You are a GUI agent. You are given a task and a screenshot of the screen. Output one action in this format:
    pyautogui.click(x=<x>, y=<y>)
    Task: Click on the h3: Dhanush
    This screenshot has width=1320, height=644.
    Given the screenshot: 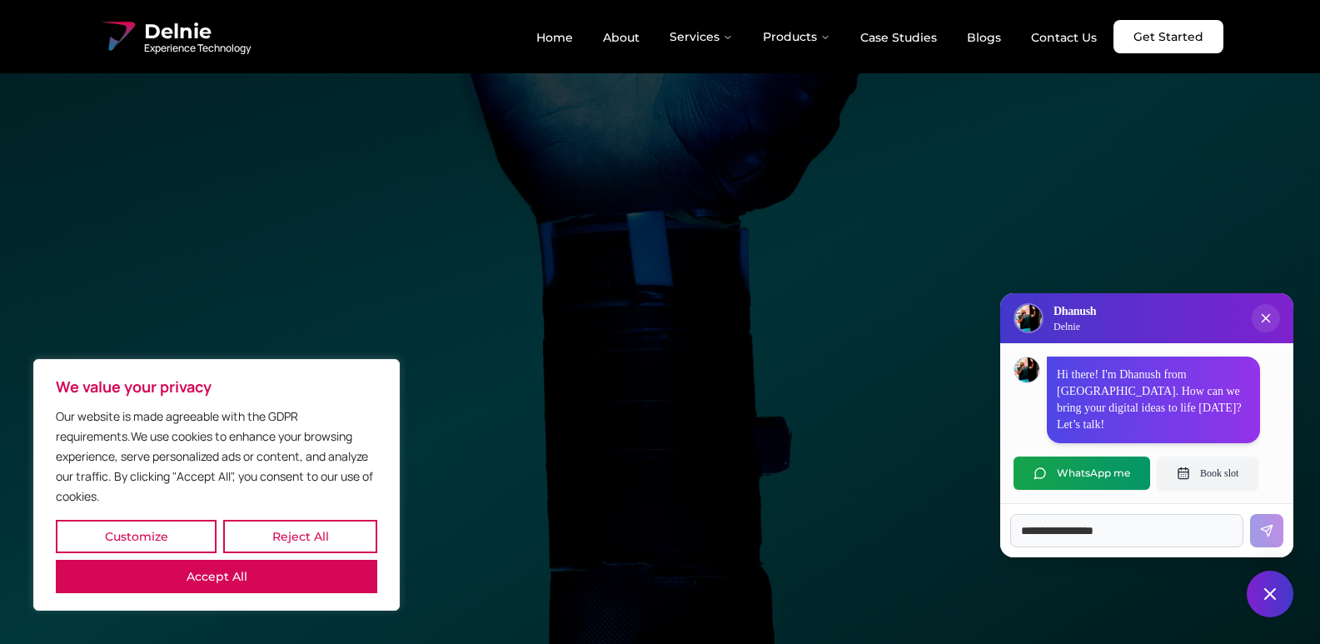 What is the action you would take?
    pyautogui.click(x=1074, y=311)
    